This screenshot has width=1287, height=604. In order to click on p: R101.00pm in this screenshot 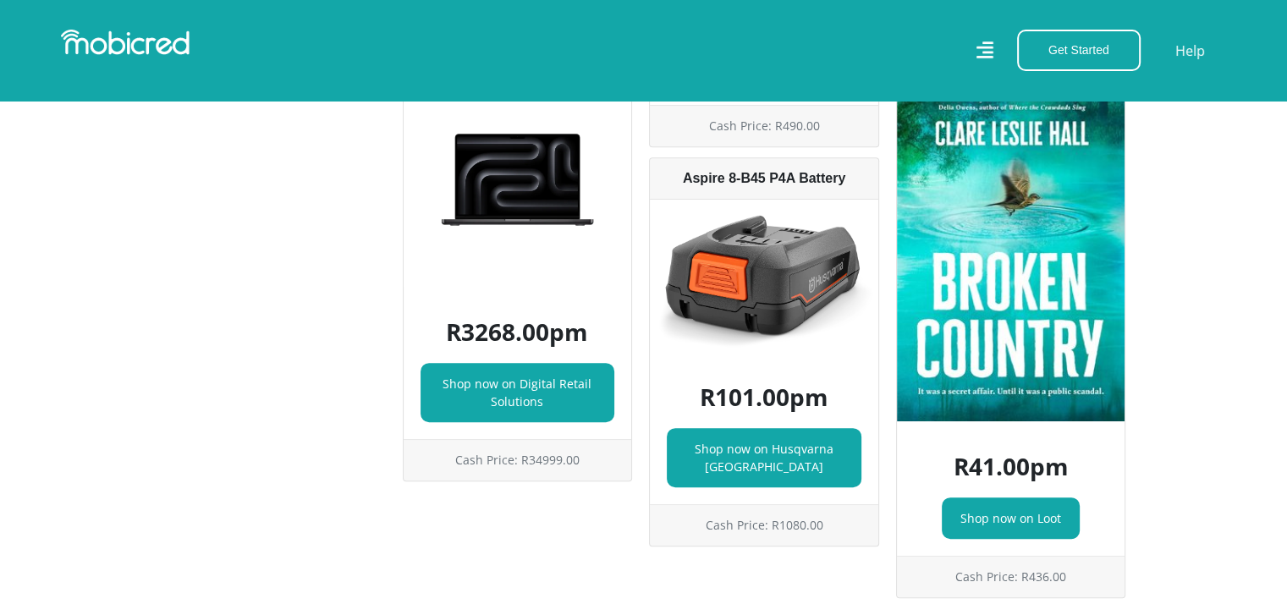, I will do `click(764, 397)`.